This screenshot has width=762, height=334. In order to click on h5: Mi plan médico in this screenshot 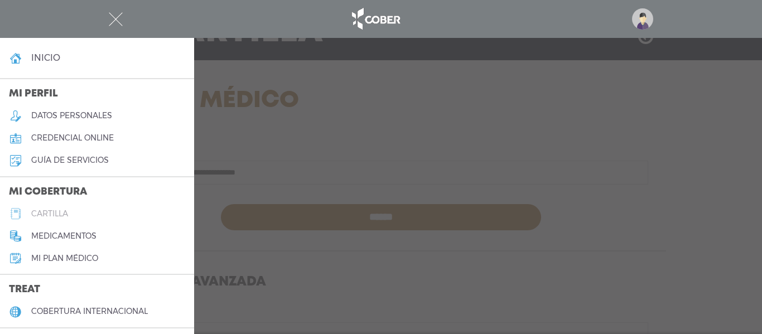, I will do `click(65, 258)`.